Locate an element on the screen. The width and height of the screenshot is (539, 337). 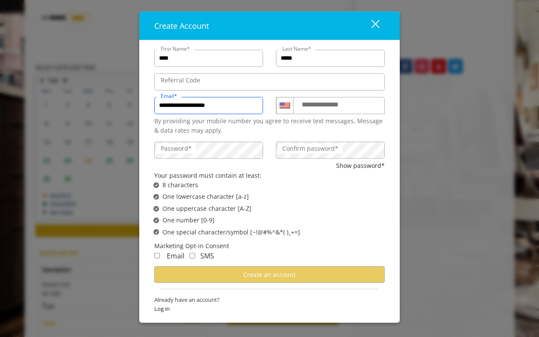
input: ReferralCode is located at coordinates (269, 82).